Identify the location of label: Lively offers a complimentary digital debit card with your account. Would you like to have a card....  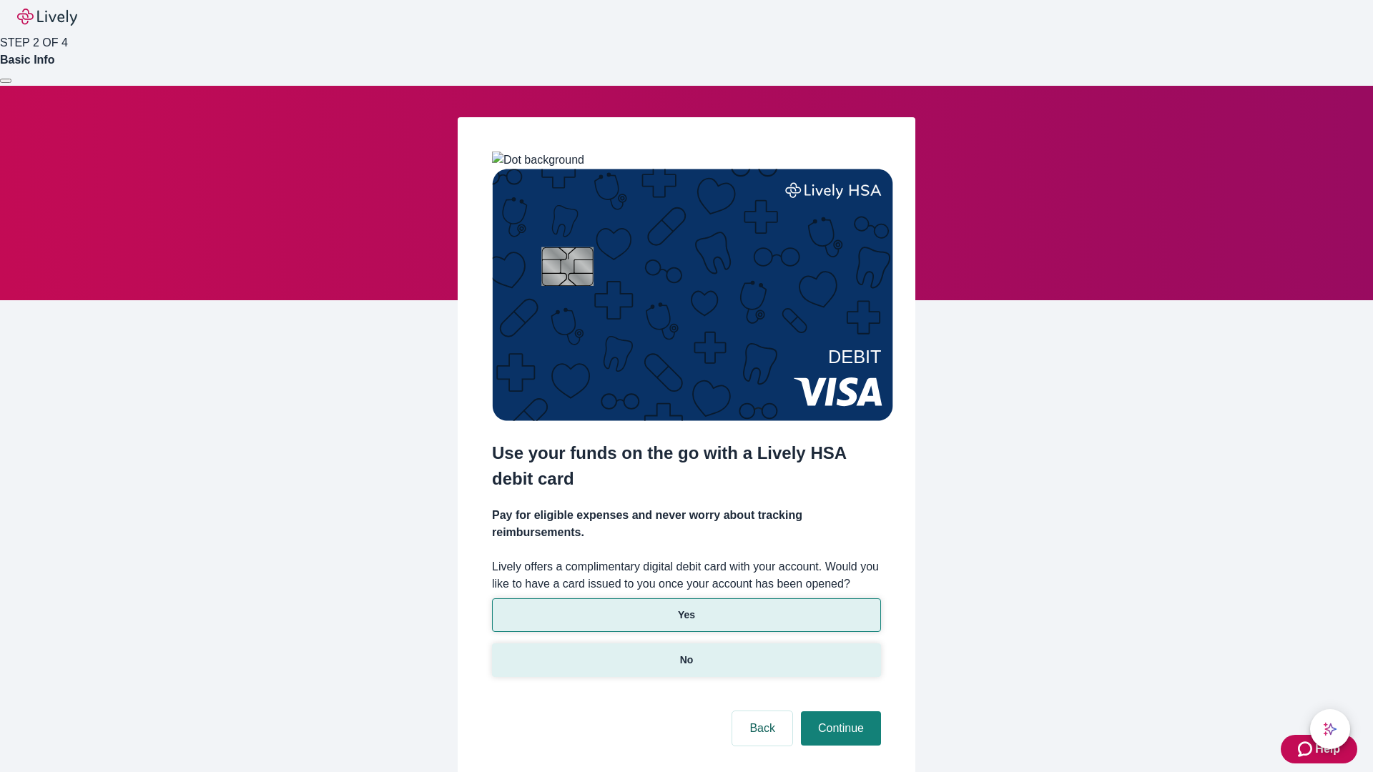
(686, 576).